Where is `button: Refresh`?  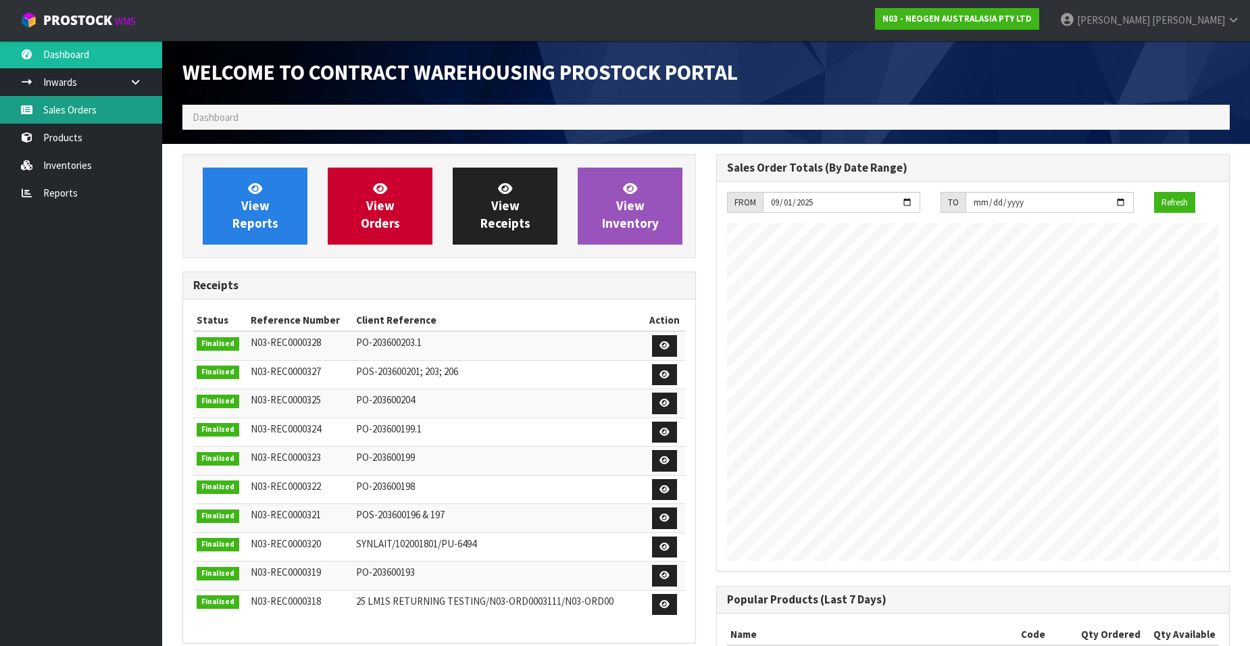 button: Refresh is located at coordinates (1174, 203).